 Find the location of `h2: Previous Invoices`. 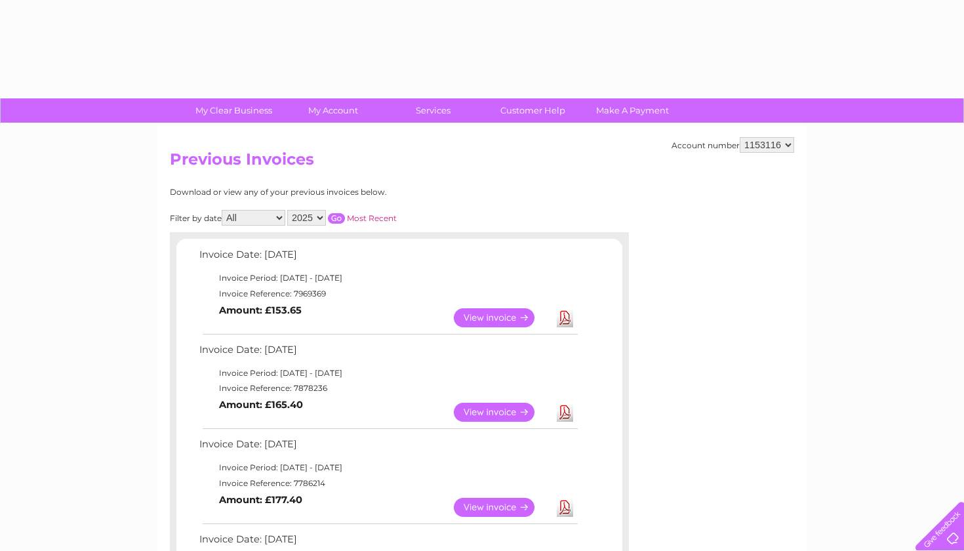

h2: Previous Invoices is located at coordinates (482, 163).